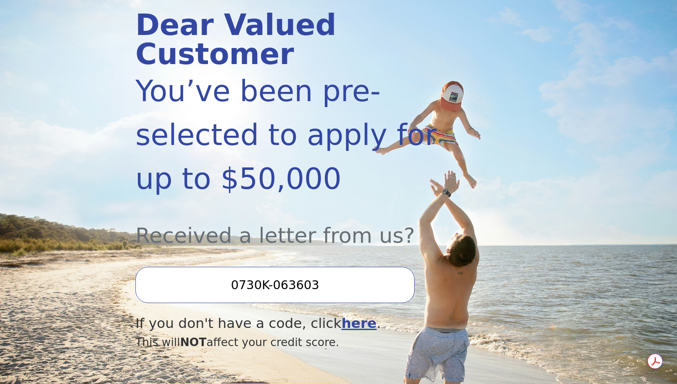 The width and height of the screenshot is (677, 384). Describe the element at coordinates (308, 135) in the screenshot. I see `div: You’ve been pre-selected to apply for up to $50,000` at that location.